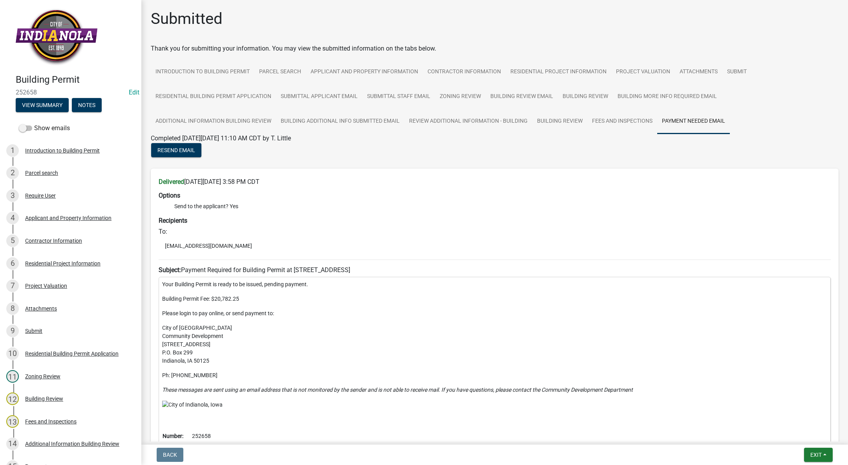  What do you see at coordinates (13, 354) in the screenshot?
I see `div: 10` at bounding box center [13, 354].